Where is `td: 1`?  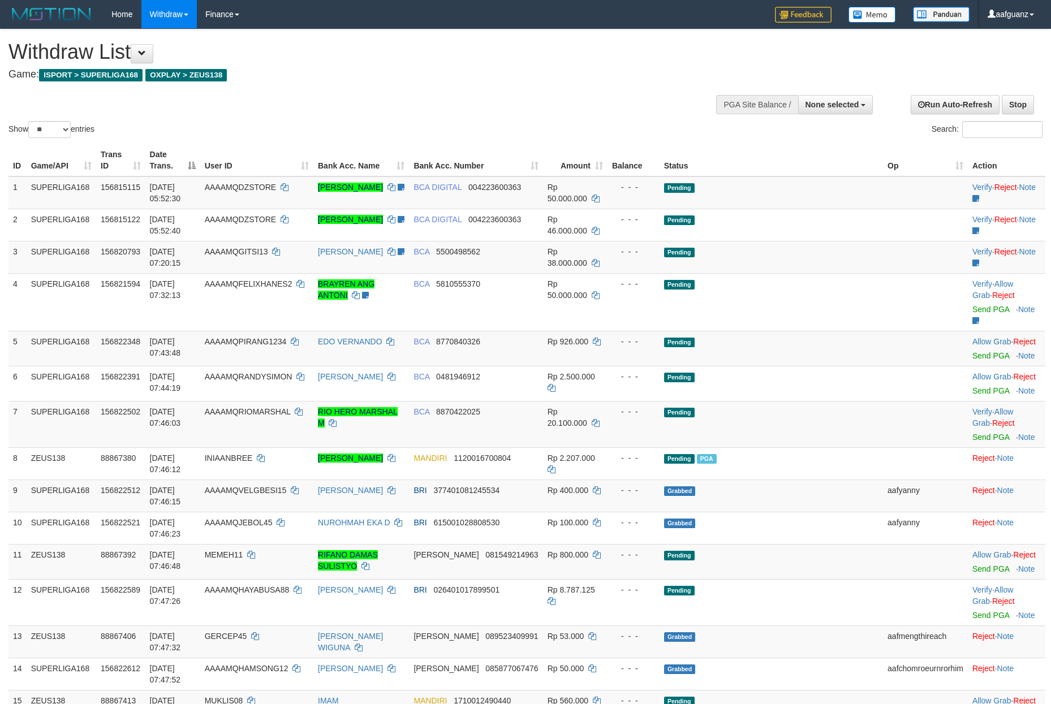 td: 1 is located at coordinates (18, 193).